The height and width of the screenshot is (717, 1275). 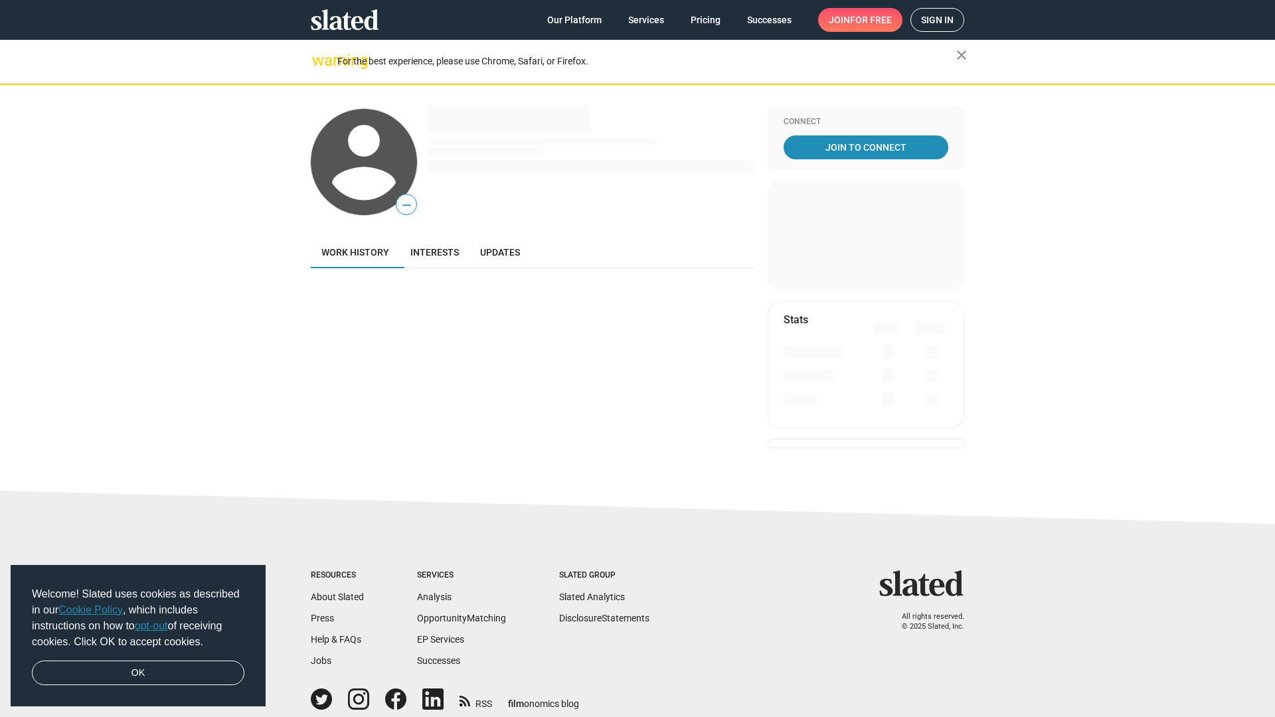 I want to click on a: RSS, so click(x=475, y=700).